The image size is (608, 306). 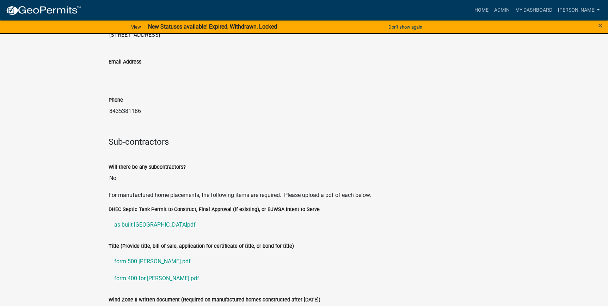 I want to click on label: Will there be any subcontractors?, so click(x=147, y=167).